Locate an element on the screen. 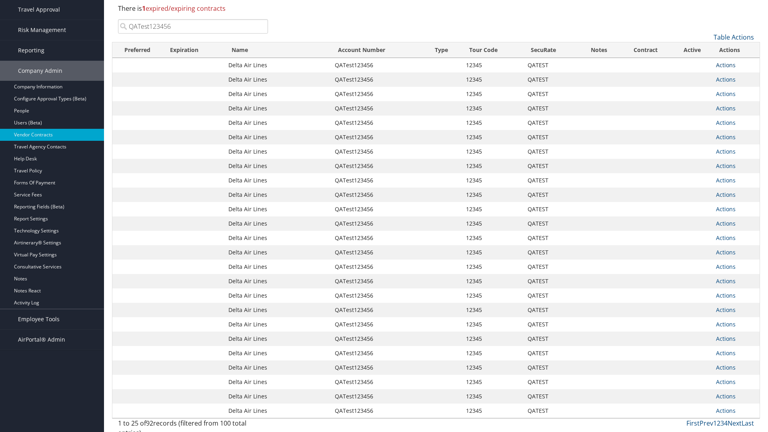 Image resolution: width=768 pixels, height=432 pixels. th: Actions is located at coordinates (735, 50).